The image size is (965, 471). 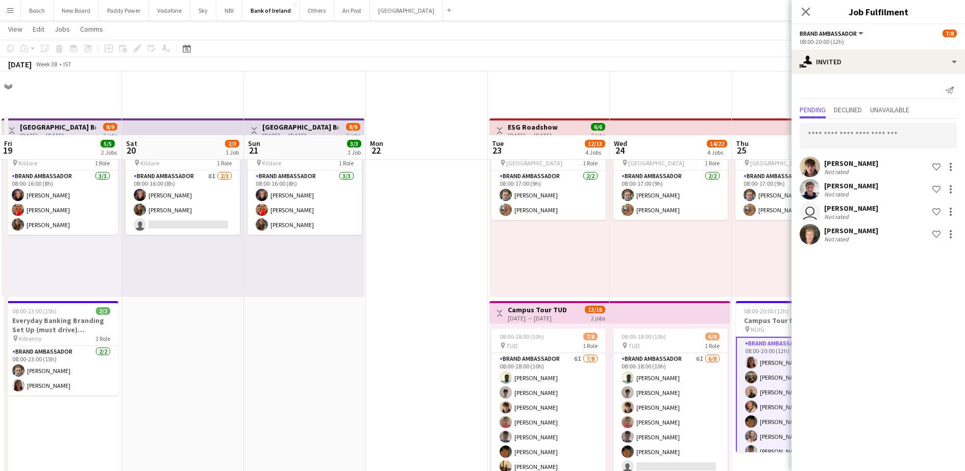 What do you see at coordinates (271, 10) in the screenshot?
I see `button: Bank of Ireland` at bounding box center [271, 10].